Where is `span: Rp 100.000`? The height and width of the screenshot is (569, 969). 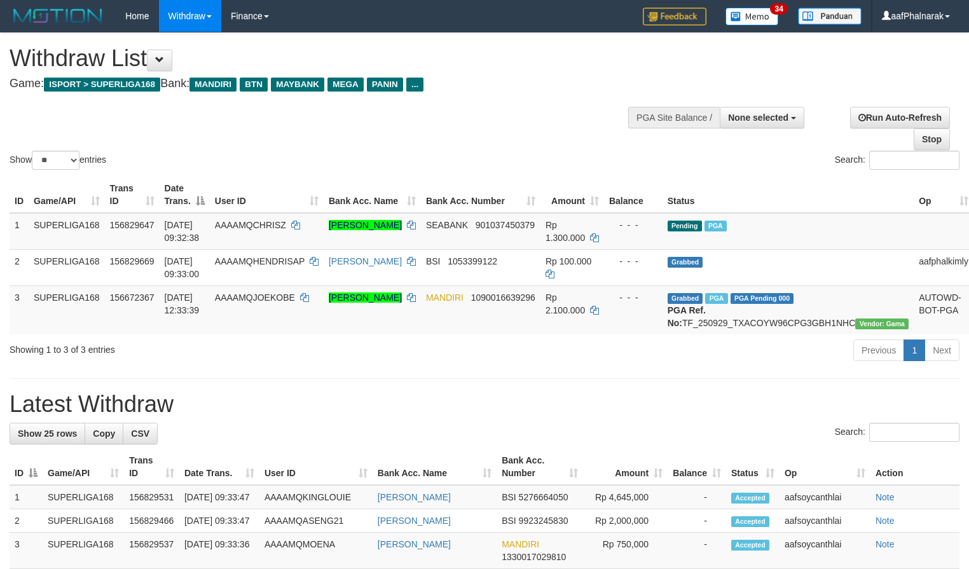
span: Rp 100.000 is located at coordinates (568, 261).